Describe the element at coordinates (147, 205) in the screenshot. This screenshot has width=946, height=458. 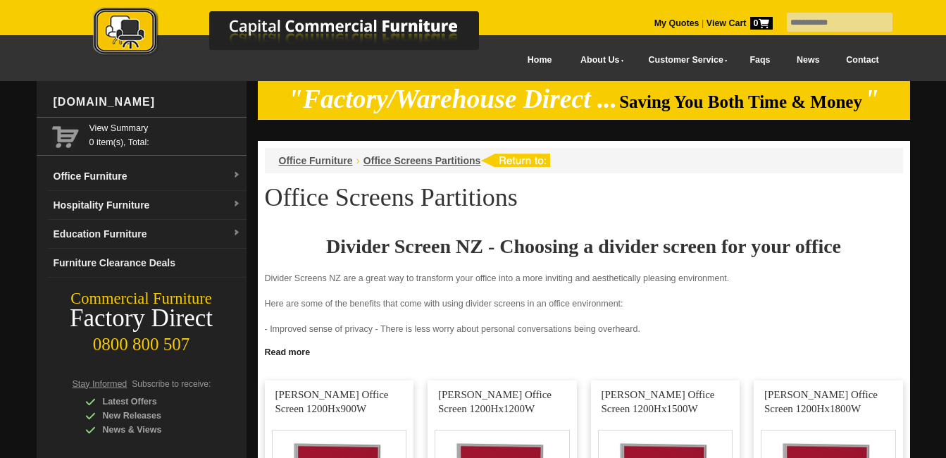
I see `a: Hospitality Furnituredropdown` at that location.